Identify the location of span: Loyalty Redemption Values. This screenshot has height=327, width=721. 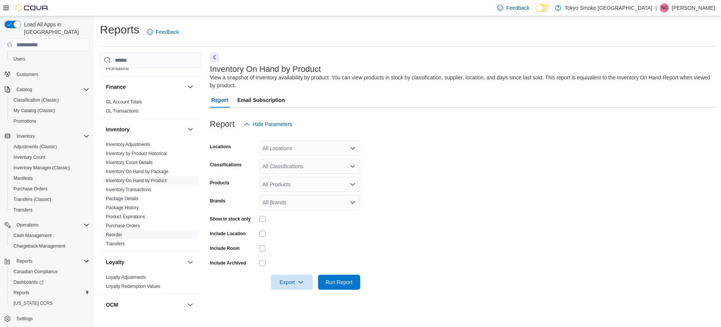
(133, 286).